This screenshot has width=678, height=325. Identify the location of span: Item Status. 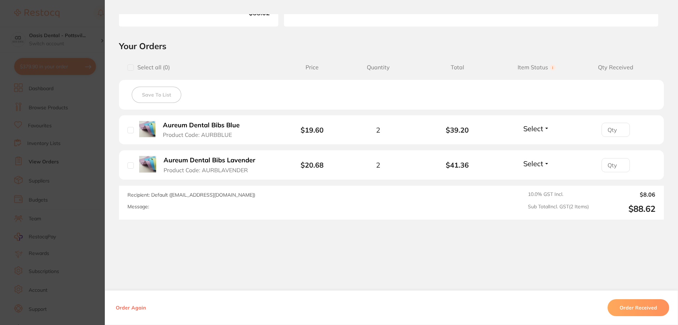
(537, 67).